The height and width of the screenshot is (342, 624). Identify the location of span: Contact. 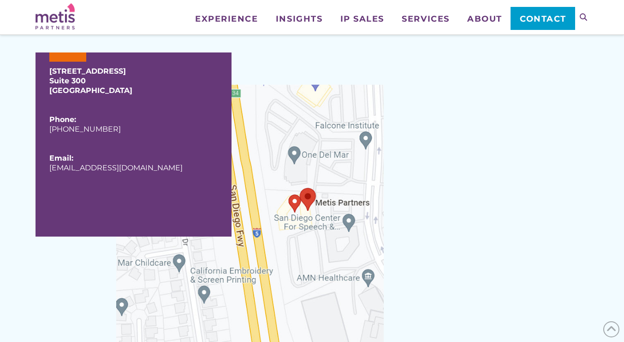
(542, 19).